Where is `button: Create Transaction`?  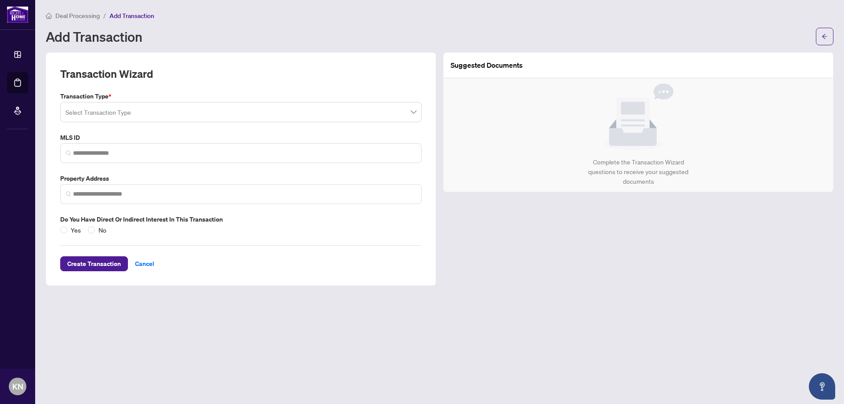 button: Create Transaction is located at coordinates (94, 264).